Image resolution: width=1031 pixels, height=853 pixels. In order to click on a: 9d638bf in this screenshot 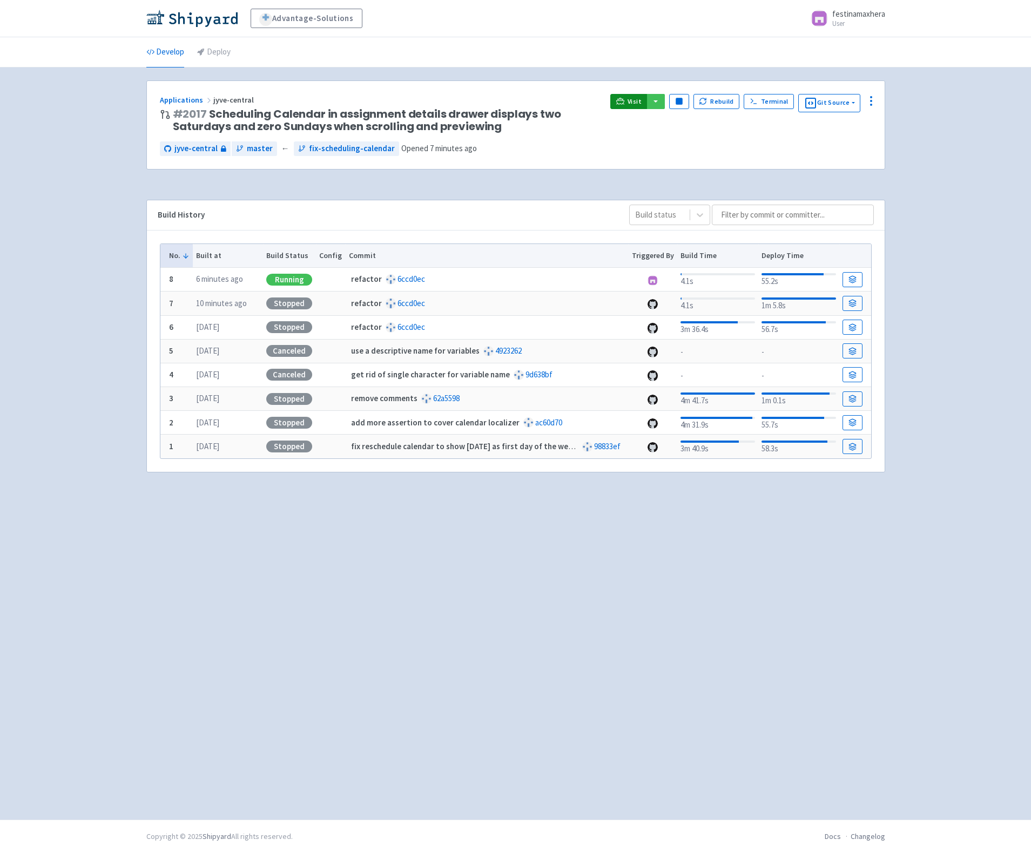, I will do `click(539, 374)`.